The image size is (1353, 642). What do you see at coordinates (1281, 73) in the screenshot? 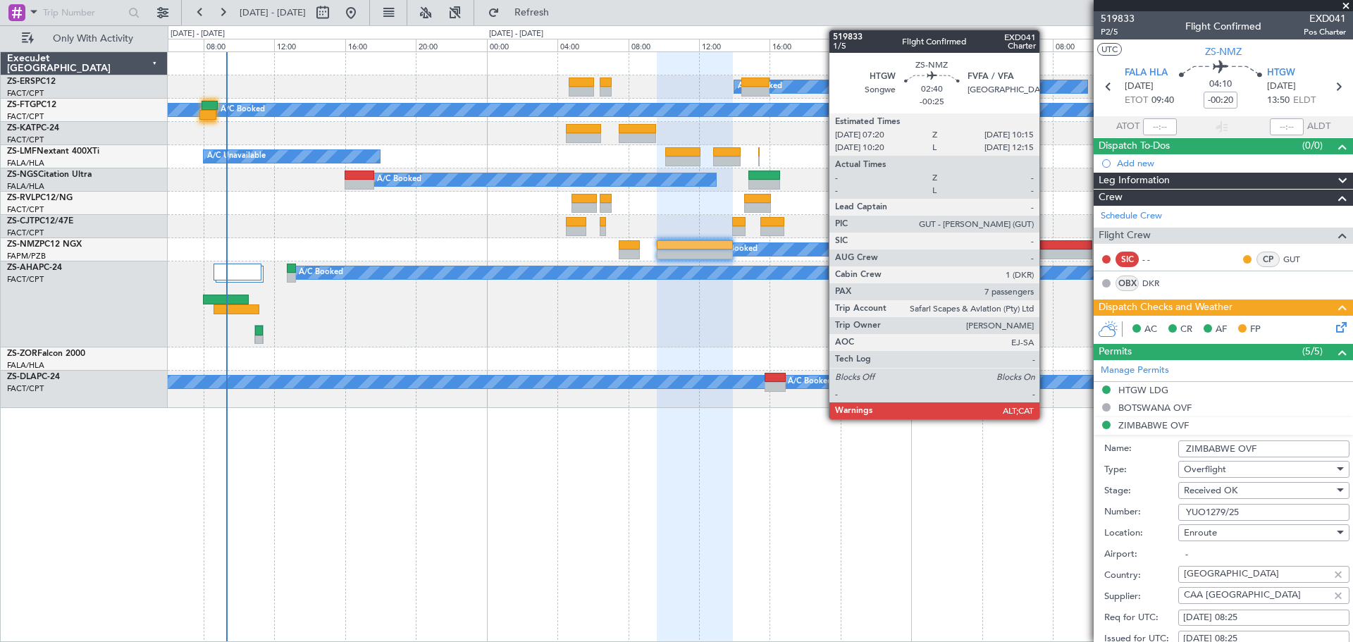
I see `span: HTGW` at bounding box center [1281, 73].